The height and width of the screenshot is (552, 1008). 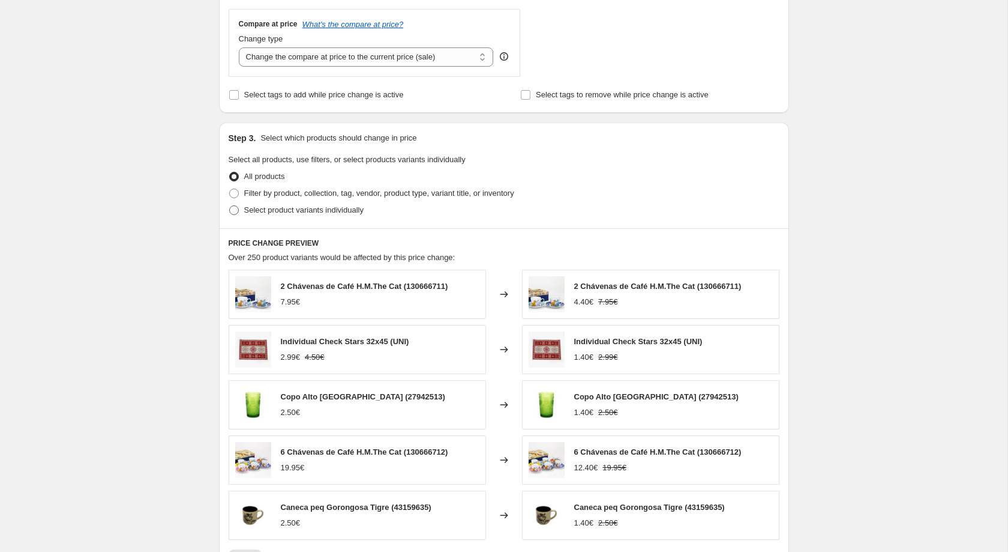 I want to click on button: What's the compare at price?, so click(x=353, y=24).